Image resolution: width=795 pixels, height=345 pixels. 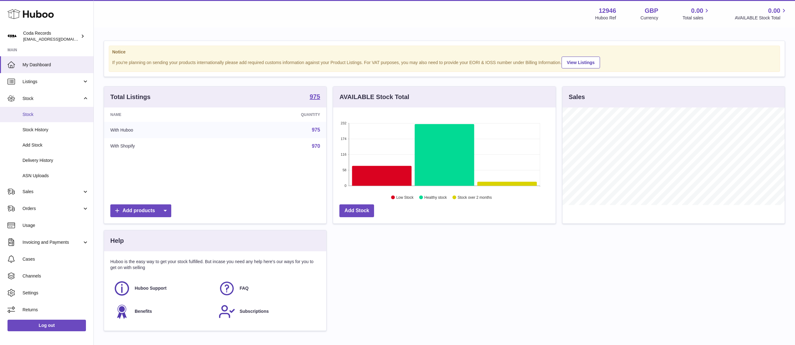 I want to click on div: Huboo Ref, so click(x=605, y=18).